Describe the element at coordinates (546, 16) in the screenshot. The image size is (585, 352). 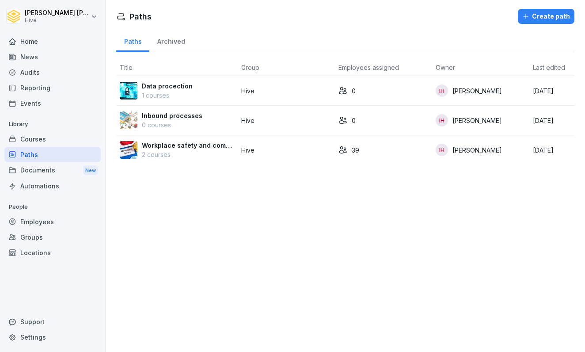
I see `button: Create path` at that location.